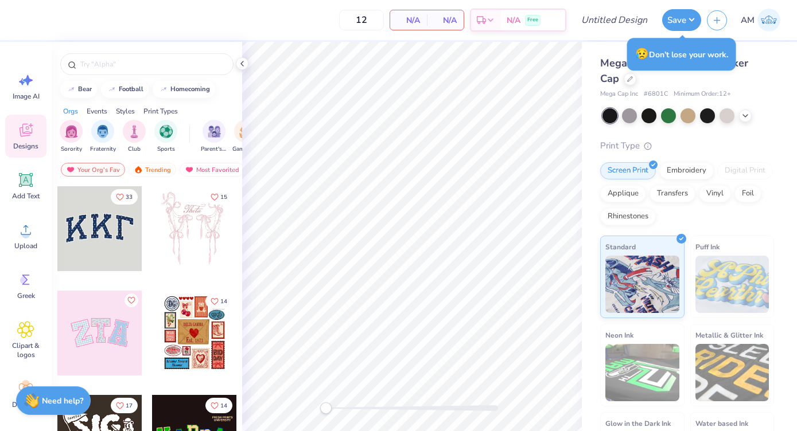 The height and width of the screenshot is (431, 797). Describe the element at coordinates (184, 90) in the screenshot. I see `button: homecoming` at that location.